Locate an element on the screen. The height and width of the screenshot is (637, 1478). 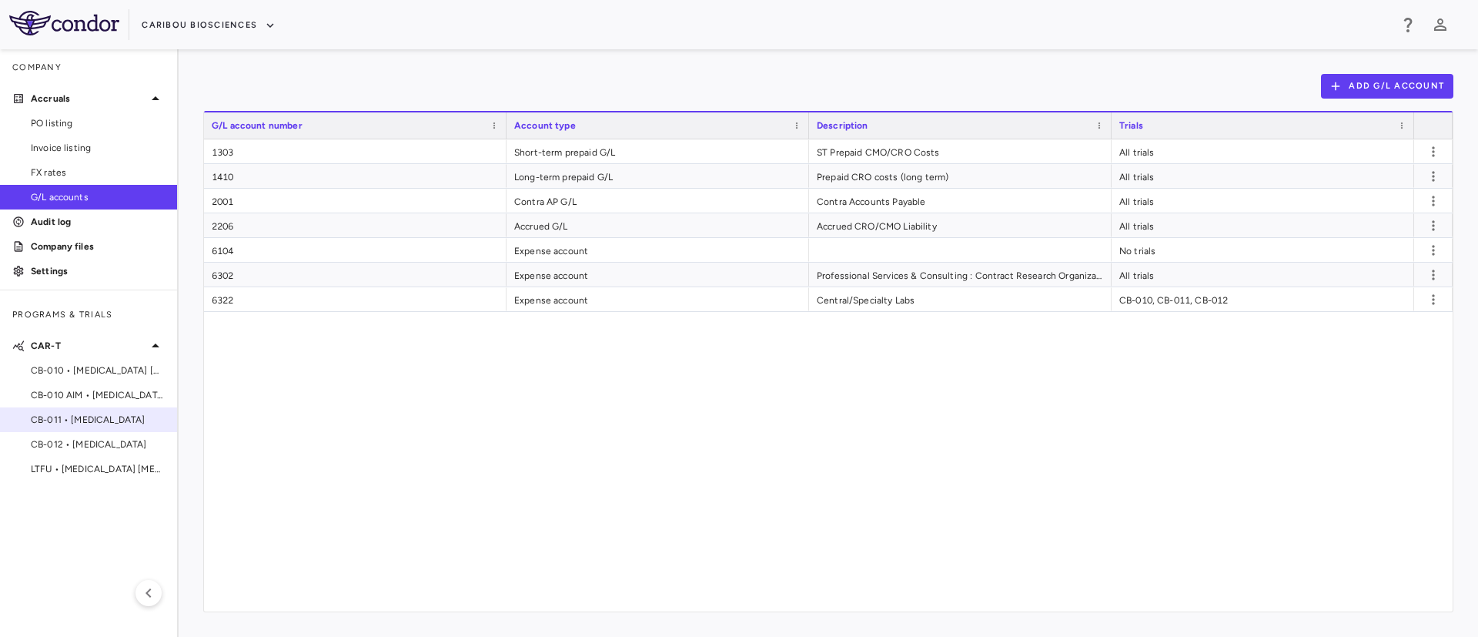
div: 2001 is located at coordinates (355, 200).